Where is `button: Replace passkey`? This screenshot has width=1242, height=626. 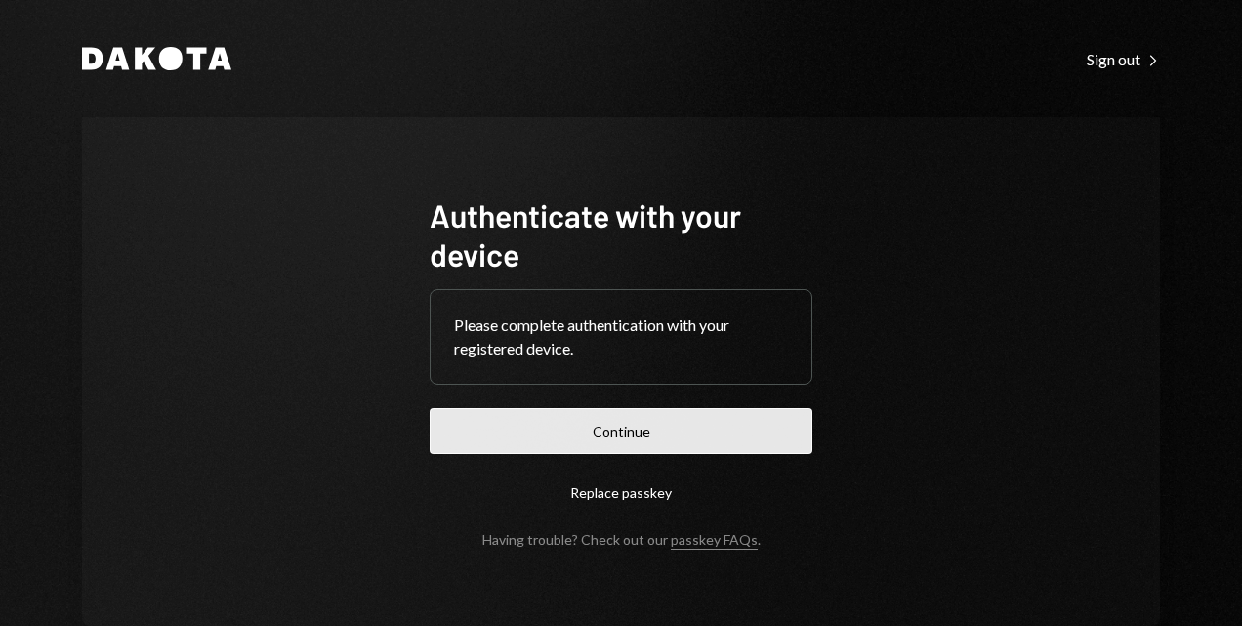 button: Replace passkey is located at coordinates (621, 492).